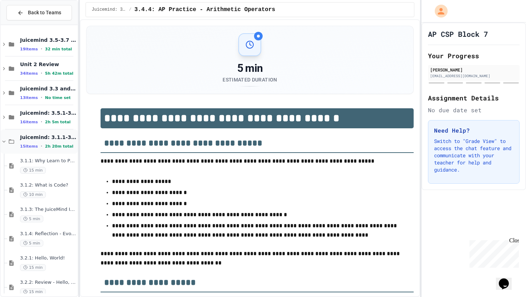  I want to click on span: 15 items, so click(29, 146).